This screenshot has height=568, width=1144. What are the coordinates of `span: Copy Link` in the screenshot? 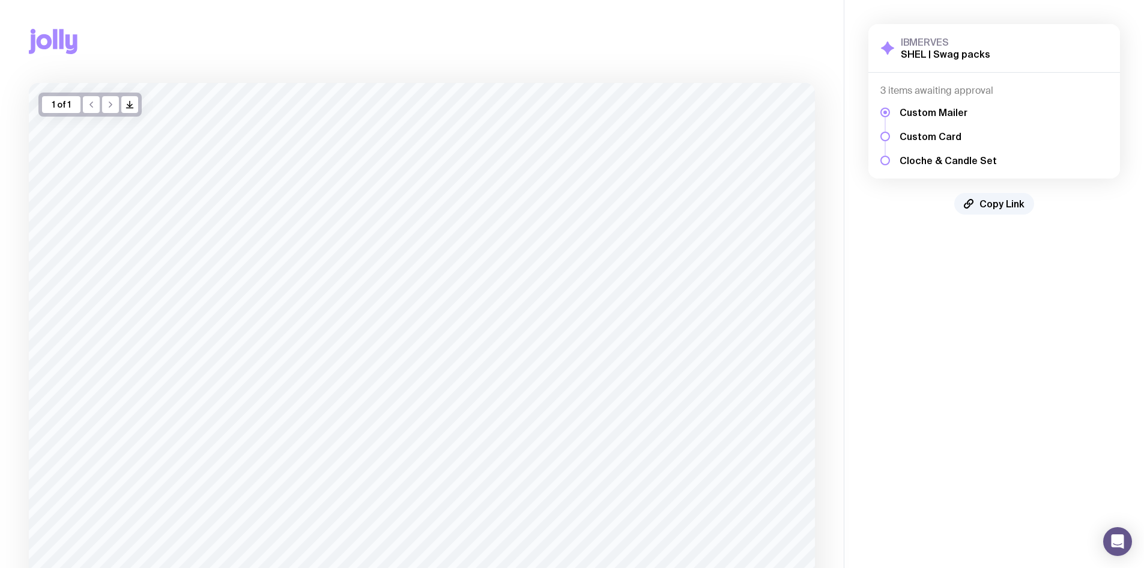 It's located at (1002, 204).